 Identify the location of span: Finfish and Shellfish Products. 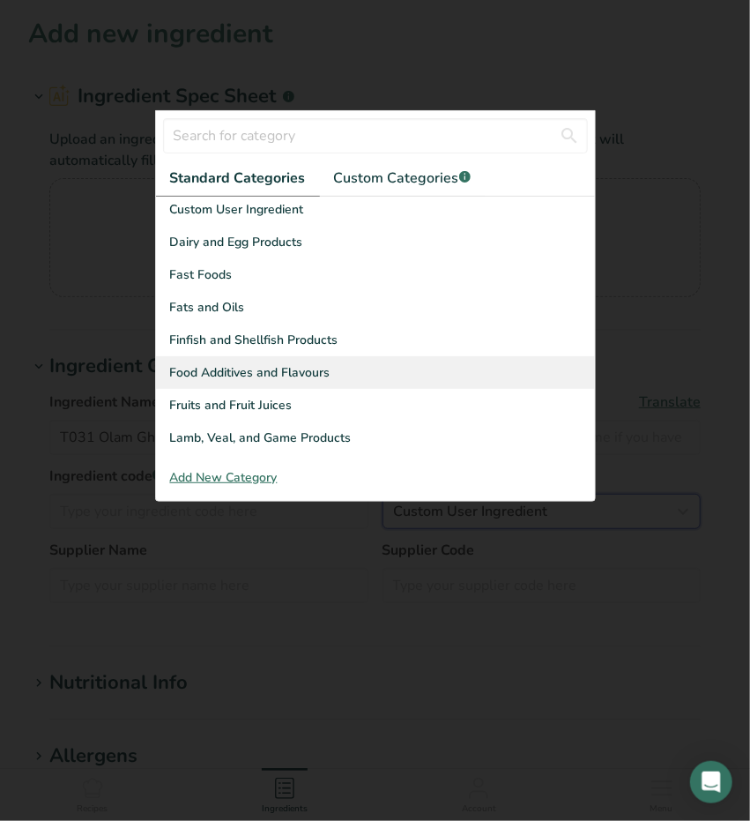
(254, 339).